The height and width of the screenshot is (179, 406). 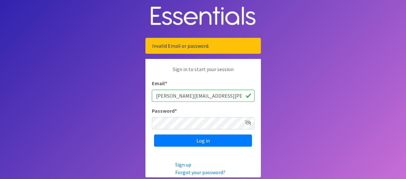 I want to click on label: Email, so click(x=159, y=83).